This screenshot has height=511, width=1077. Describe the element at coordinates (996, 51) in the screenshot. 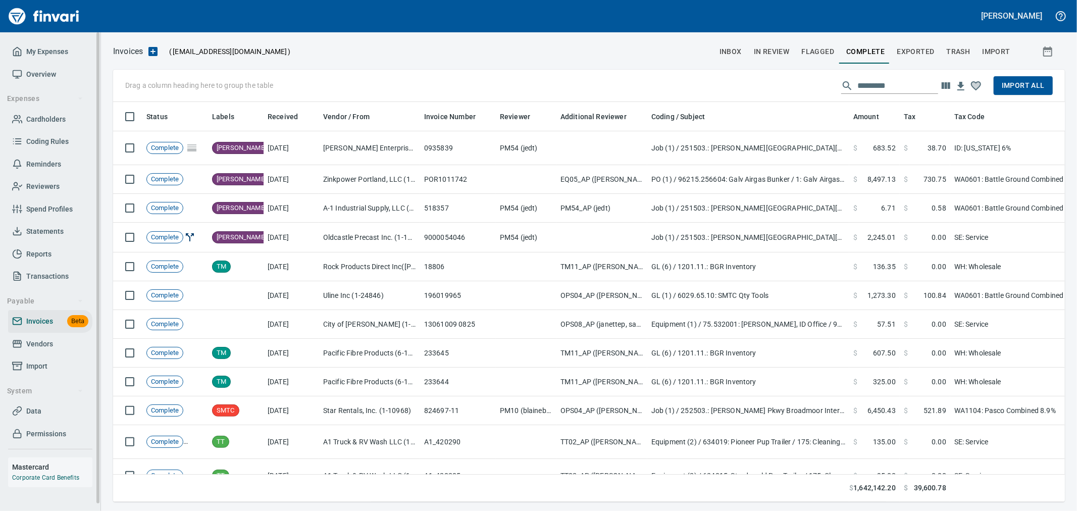

I see `span: Import` at that location.